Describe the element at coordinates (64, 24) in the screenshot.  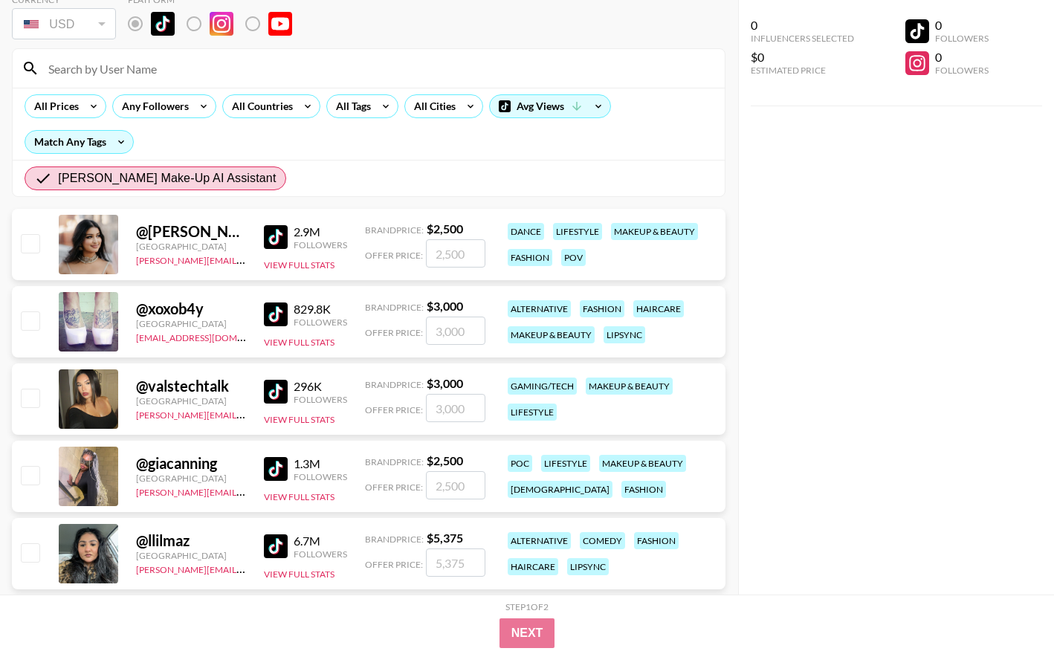
I see `div: USD` at that location.